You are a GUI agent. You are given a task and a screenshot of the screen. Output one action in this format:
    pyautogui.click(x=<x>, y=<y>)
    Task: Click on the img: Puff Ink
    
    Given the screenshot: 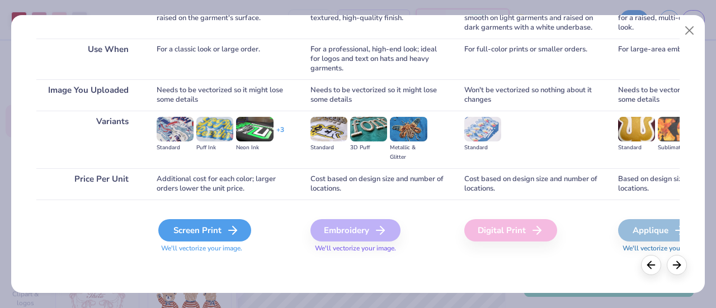 What is the action you would take?
    pyautogui.click(x=215, y=129)
    